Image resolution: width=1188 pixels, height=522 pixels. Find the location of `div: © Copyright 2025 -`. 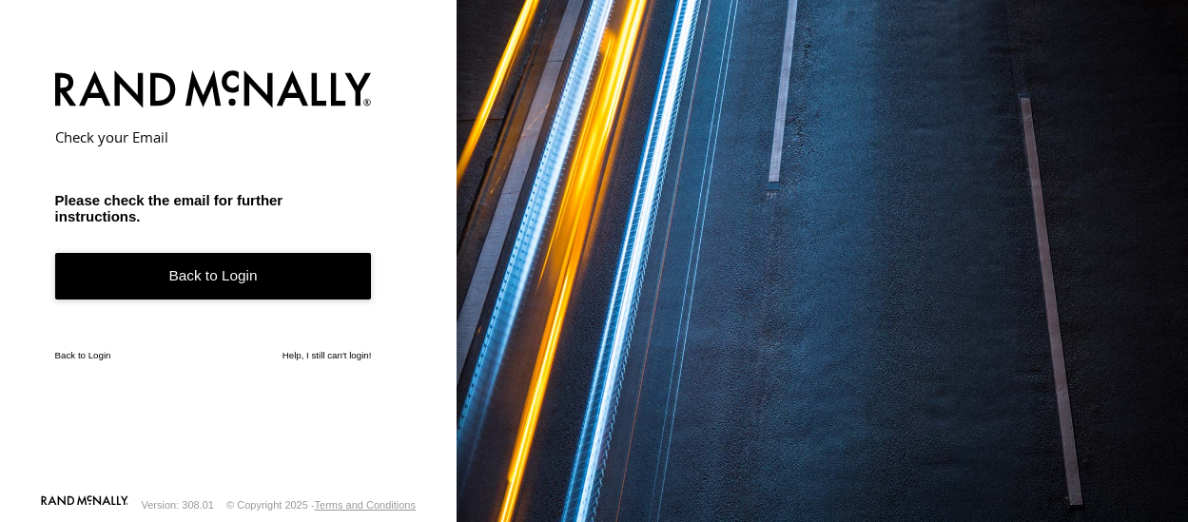

div: © Copyright 2025 - is located at coordinates (320, 505).